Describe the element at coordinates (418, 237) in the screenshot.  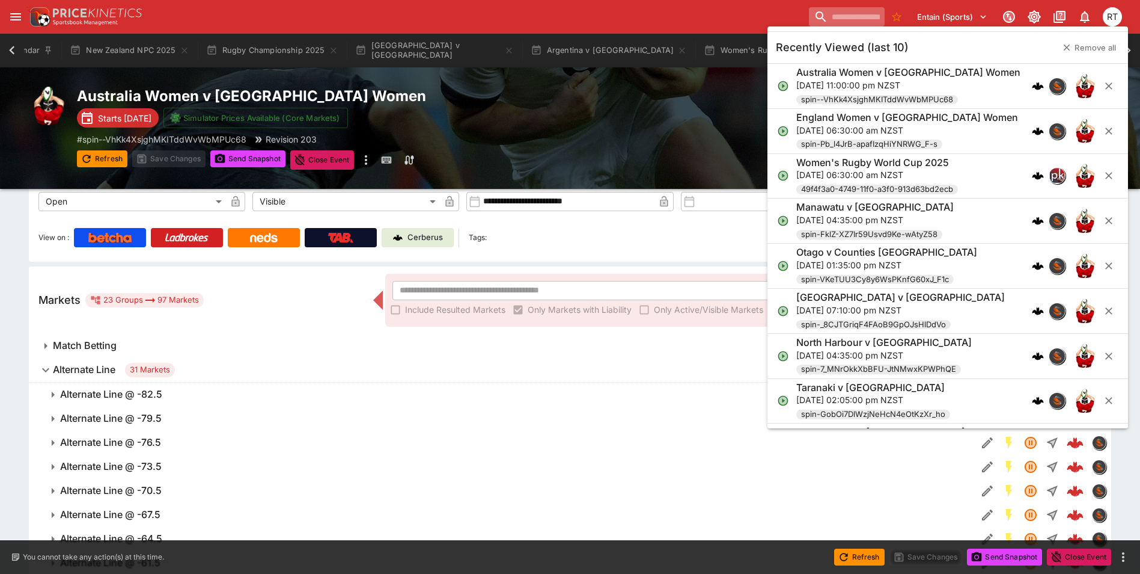
I see `a: Cerberus` at that location.